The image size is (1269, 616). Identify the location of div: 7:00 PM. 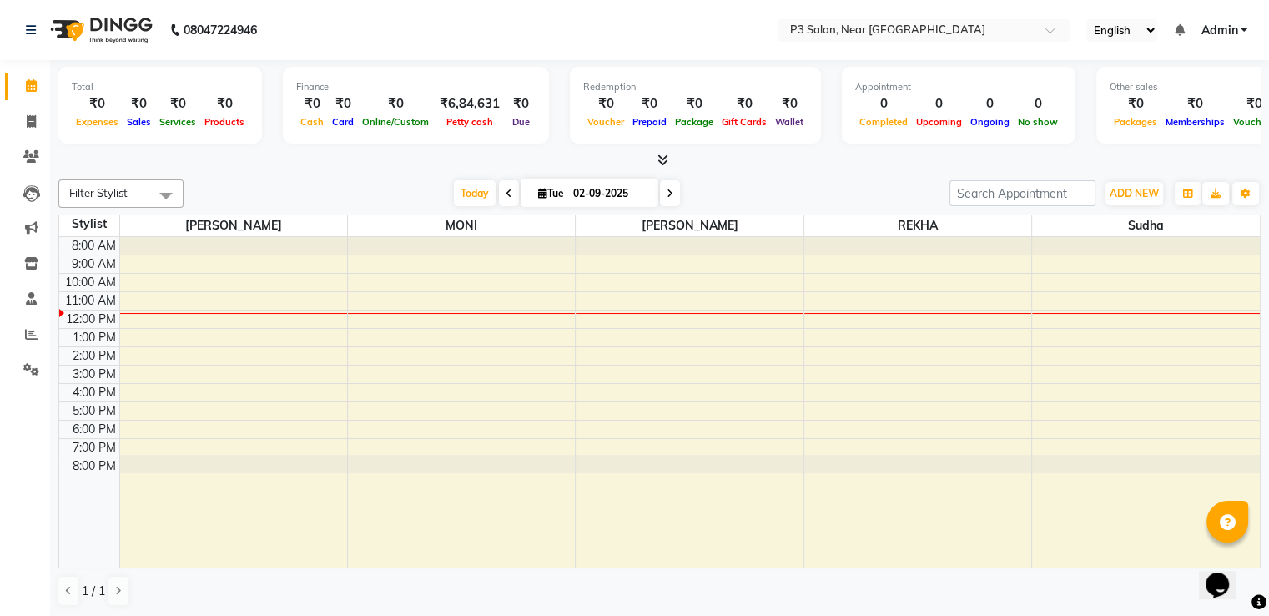
(94, 447).